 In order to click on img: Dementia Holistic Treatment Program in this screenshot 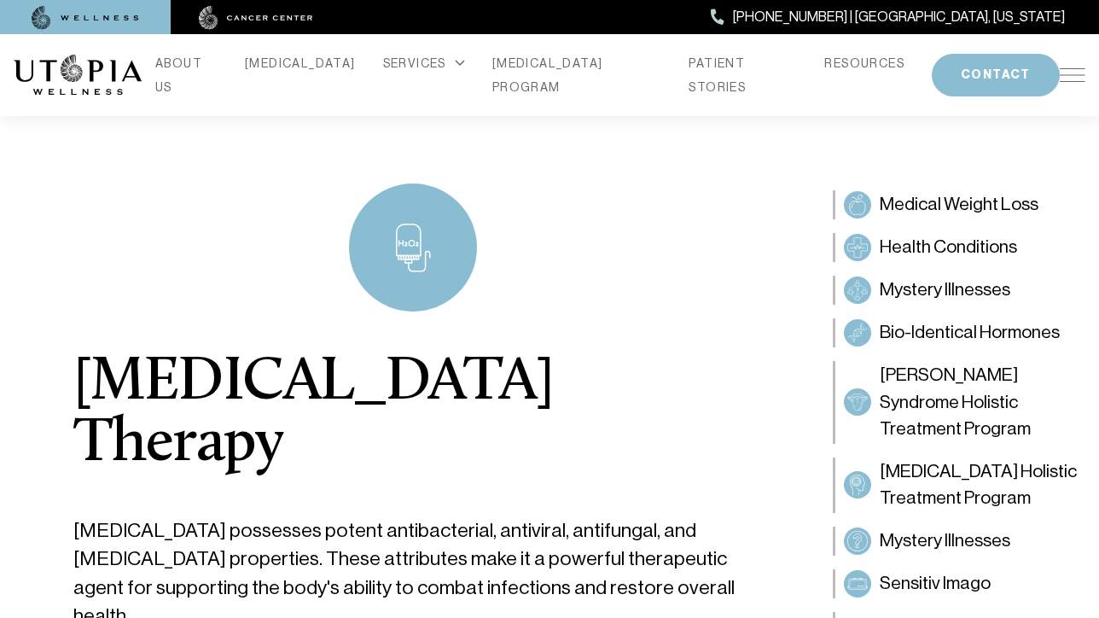, I will do `click(857, 485)`.